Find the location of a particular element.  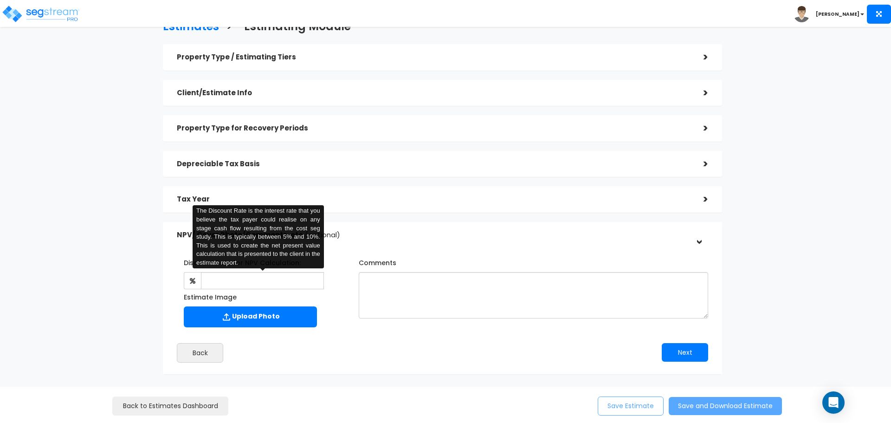

img: logo_pro_r.png is located at coordinates (41, 14).